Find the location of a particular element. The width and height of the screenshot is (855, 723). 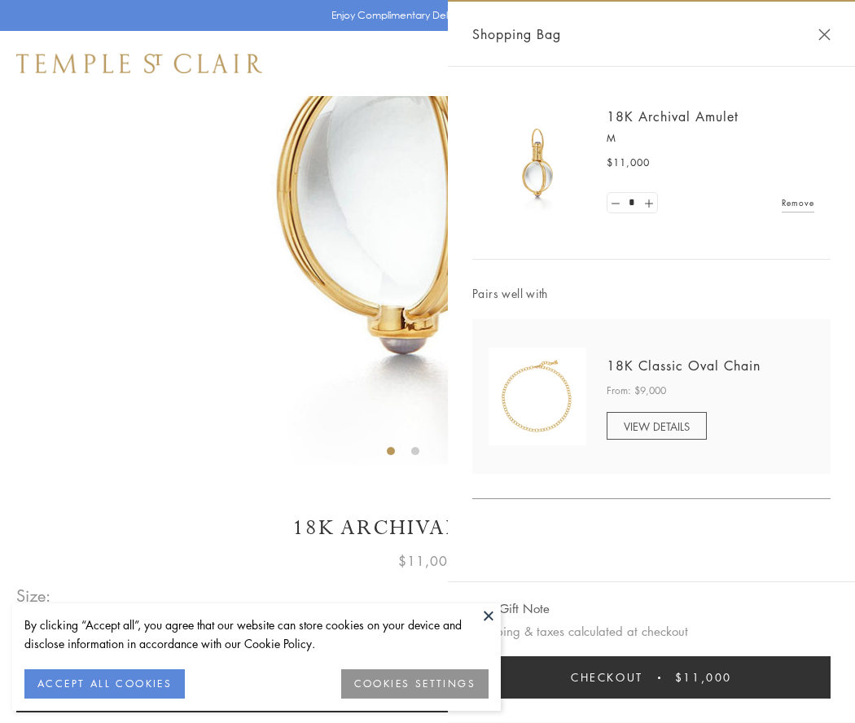

a: Set quantity to 2 is located at coordinates (648, 203).